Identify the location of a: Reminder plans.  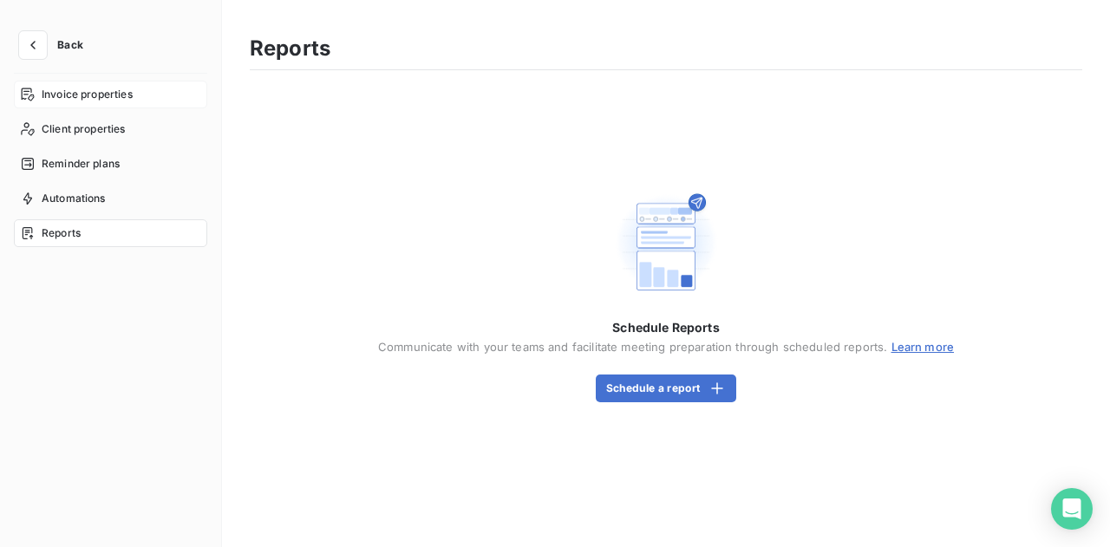
(110, 164).